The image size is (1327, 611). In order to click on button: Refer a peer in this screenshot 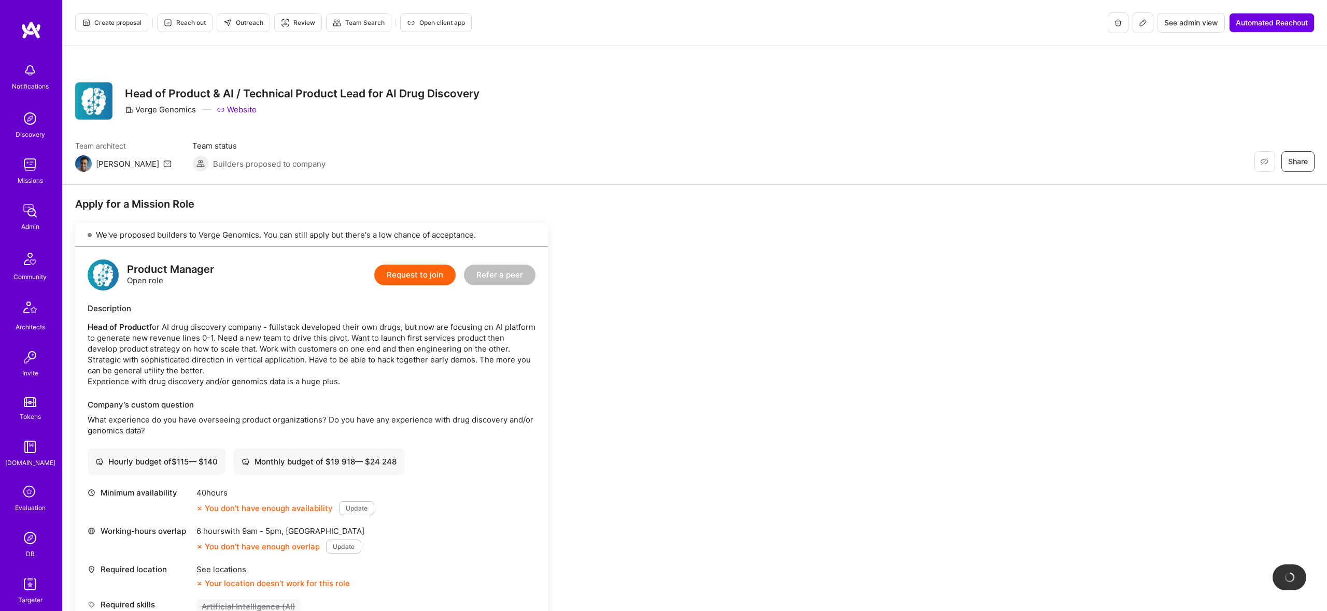, I will do `click(500, 275)`.